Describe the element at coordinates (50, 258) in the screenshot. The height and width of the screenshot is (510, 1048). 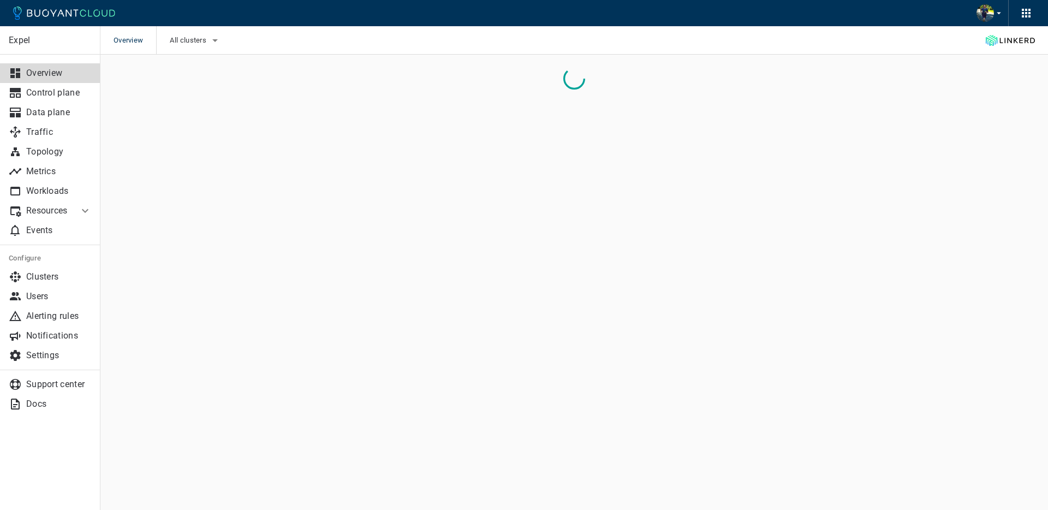
I see `h5: Configure` at that location.